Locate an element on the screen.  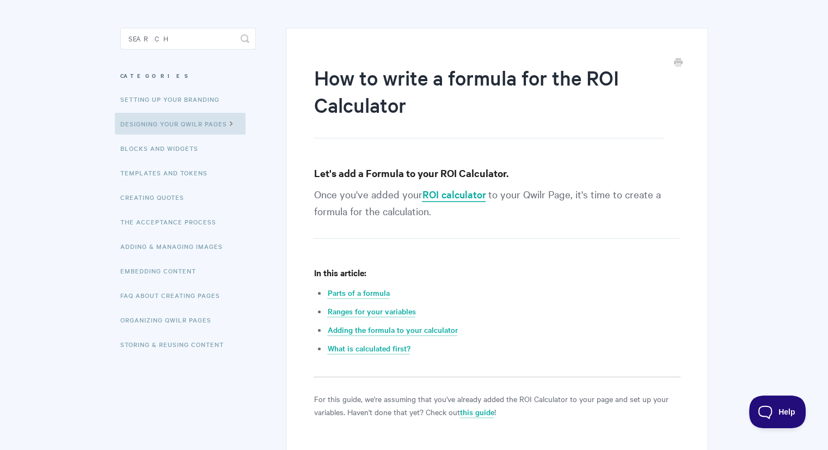
a: Adding the formula to your calculator is located at coordinates (392, 330).